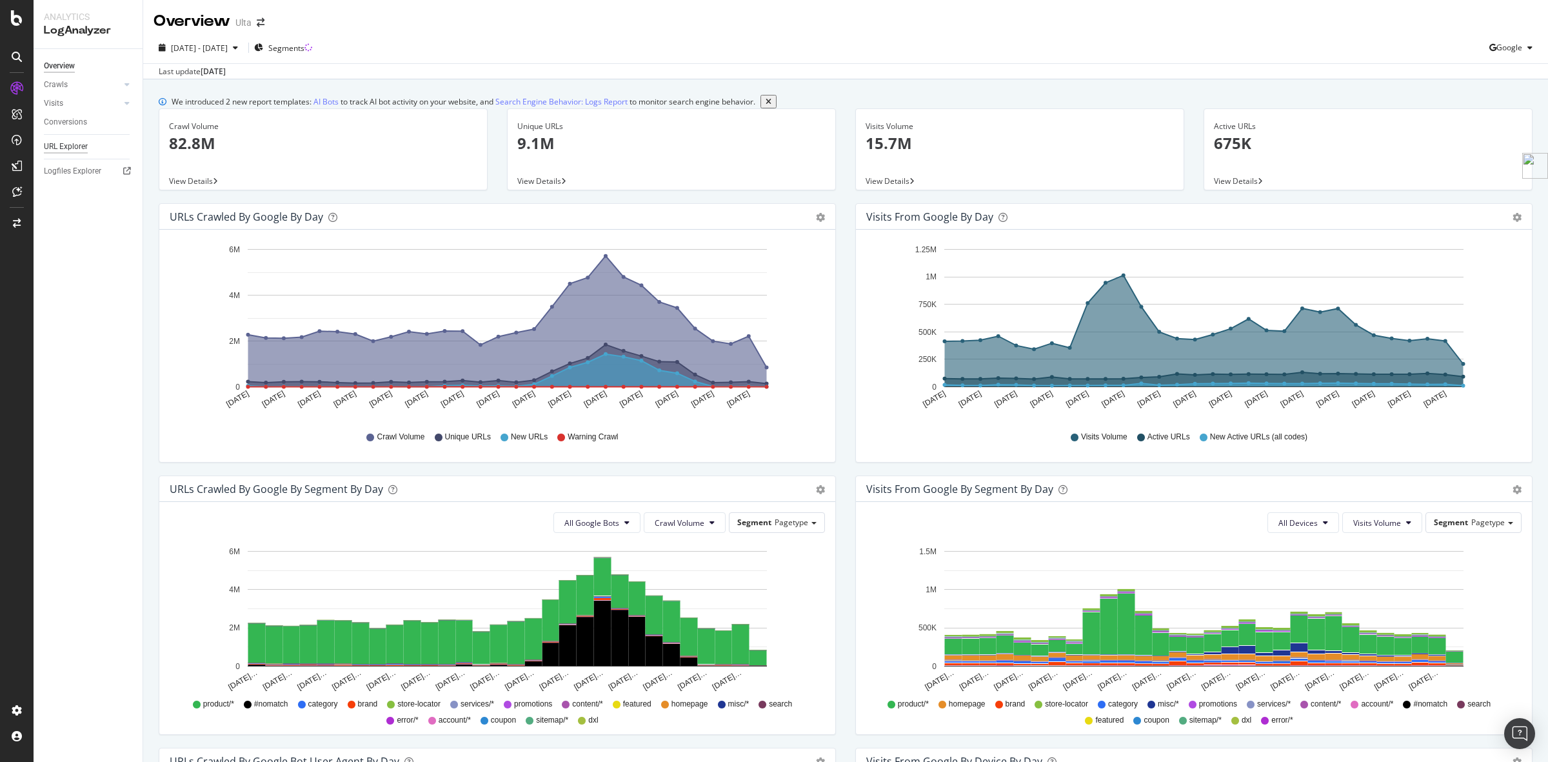 This screenshot has height=762, width=1548. Describe the element at coordinates (82, 103) in the screenshot. I see `a: Visits` at that location.